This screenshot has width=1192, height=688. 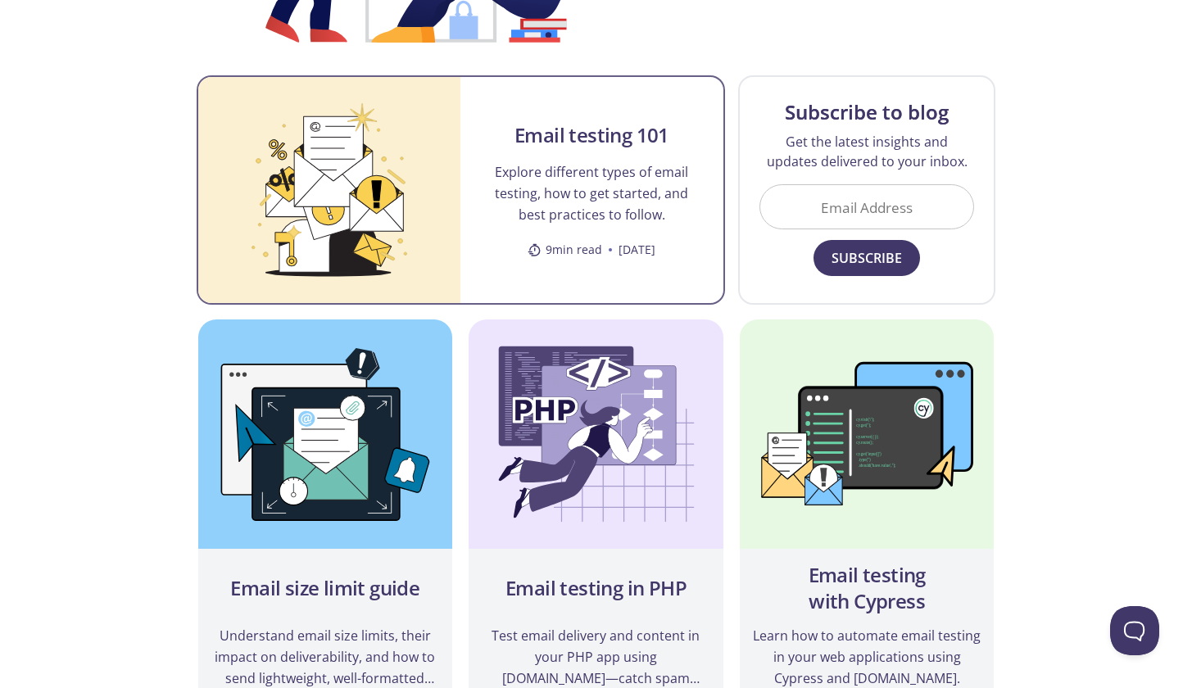 What do you see at coordinates (867, 434) in the screenshot?
I see `img: Email testing with Cypress` at bounding box center [867, 434].